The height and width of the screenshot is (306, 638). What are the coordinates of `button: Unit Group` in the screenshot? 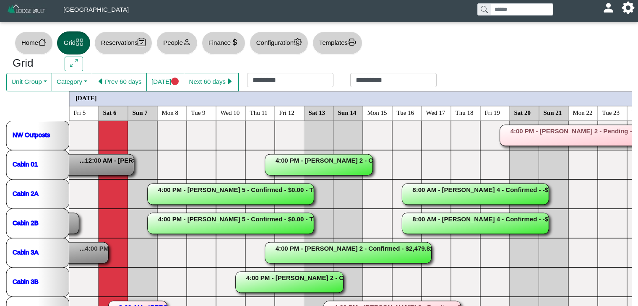 It's located at (29, 82).